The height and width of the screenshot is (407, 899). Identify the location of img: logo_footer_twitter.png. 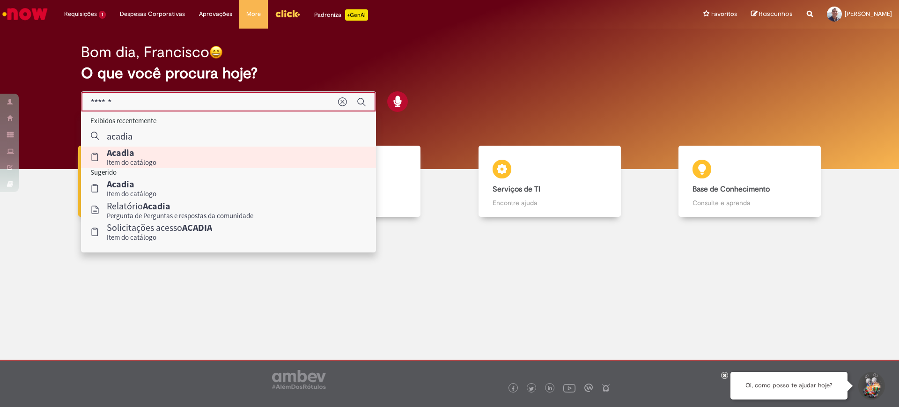
(532, 389).